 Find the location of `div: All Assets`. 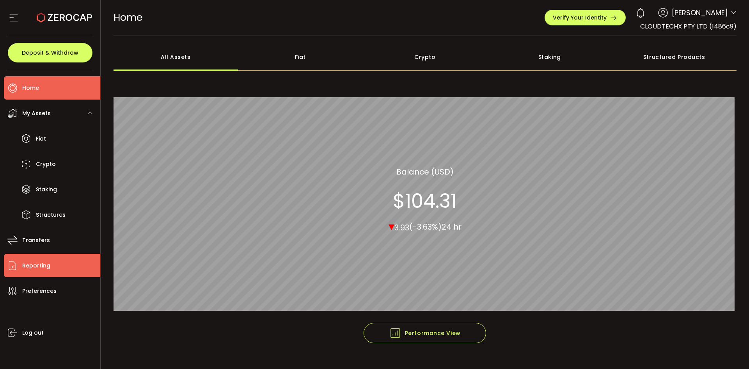

div: All Assets is located at coordinates (176, 57).